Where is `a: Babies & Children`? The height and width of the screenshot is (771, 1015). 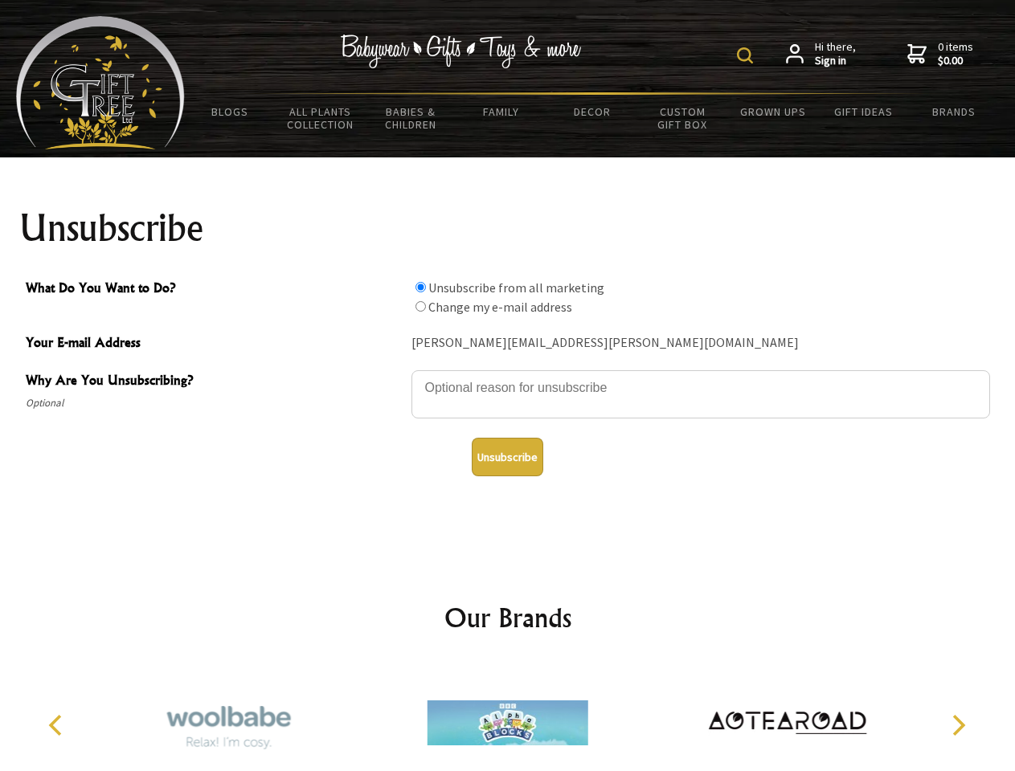 a: Babies & Children is located at coordinates (411, 118).